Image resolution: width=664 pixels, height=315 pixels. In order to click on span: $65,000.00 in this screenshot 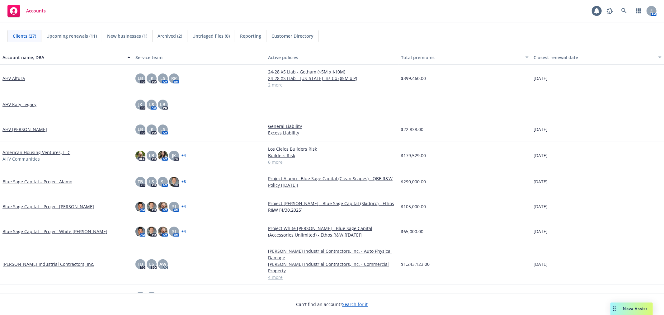, I will do `click(412, 231)`.